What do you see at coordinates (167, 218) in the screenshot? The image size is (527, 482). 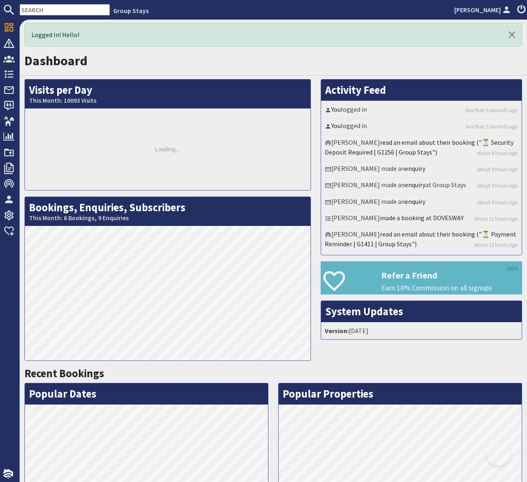 I see `small: This Month: 6 Bookings, 9 Enquiries` at bounding box center [167, 218].